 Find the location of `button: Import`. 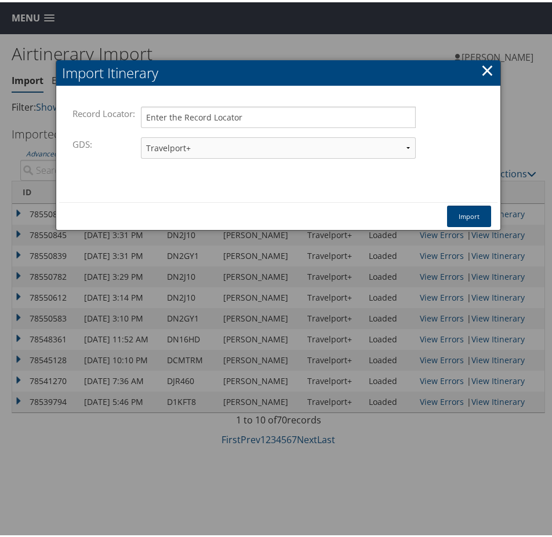

button: Import is located at coordinates (469, 214).